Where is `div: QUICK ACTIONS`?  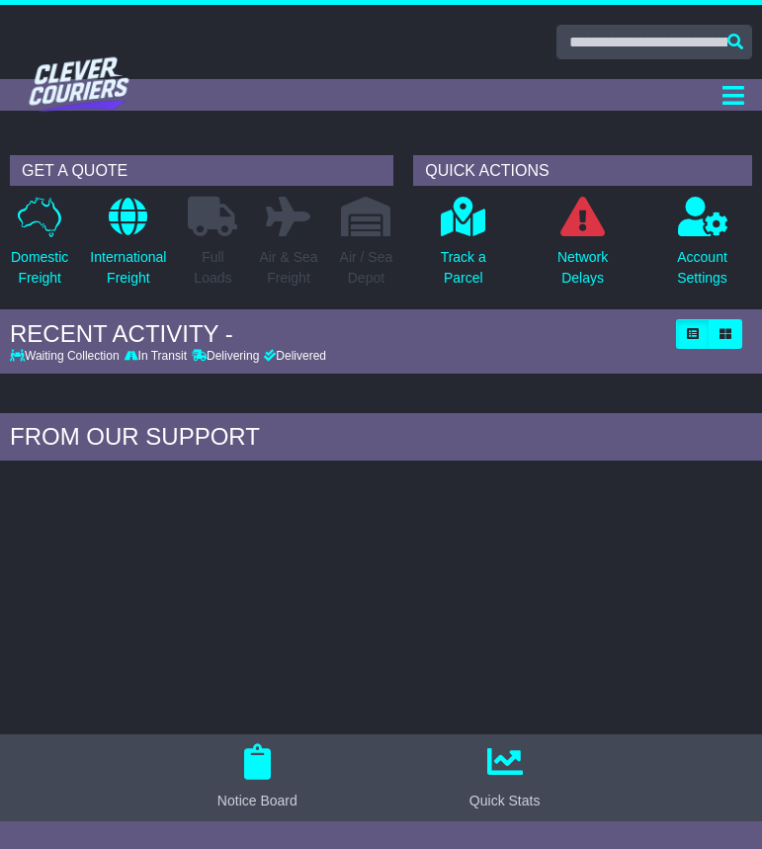
div: QUICK ACTIONS is located at coordinates (582, 170).